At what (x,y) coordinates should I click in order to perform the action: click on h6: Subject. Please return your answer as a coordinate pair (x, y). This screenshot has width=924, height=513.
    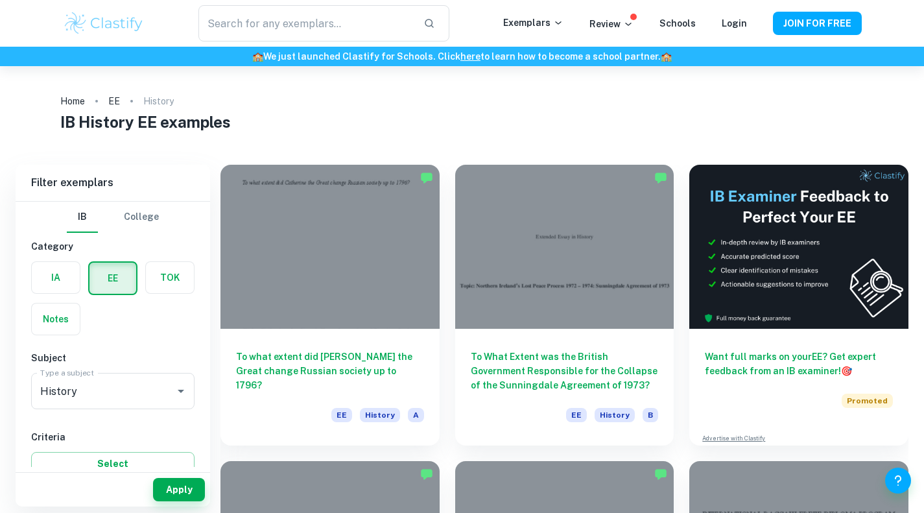
    Looking at the image, I should click on (113, 358).